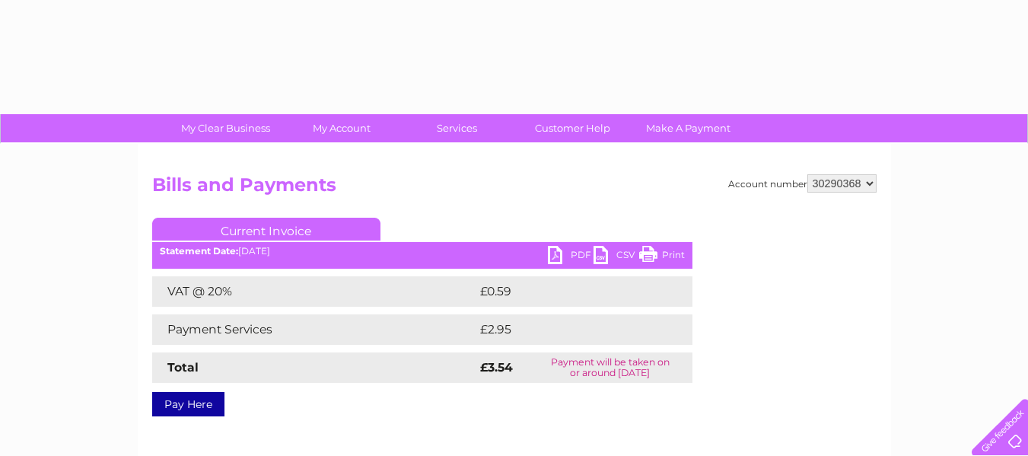  I want to click on a: Current Invoice, so click(266, 229).